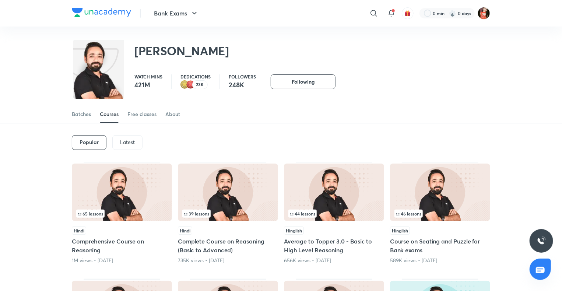  Describe the element at coordinates (334, 260) in the screenshot. I see `div: 656K views • 3 years ago` at that location.